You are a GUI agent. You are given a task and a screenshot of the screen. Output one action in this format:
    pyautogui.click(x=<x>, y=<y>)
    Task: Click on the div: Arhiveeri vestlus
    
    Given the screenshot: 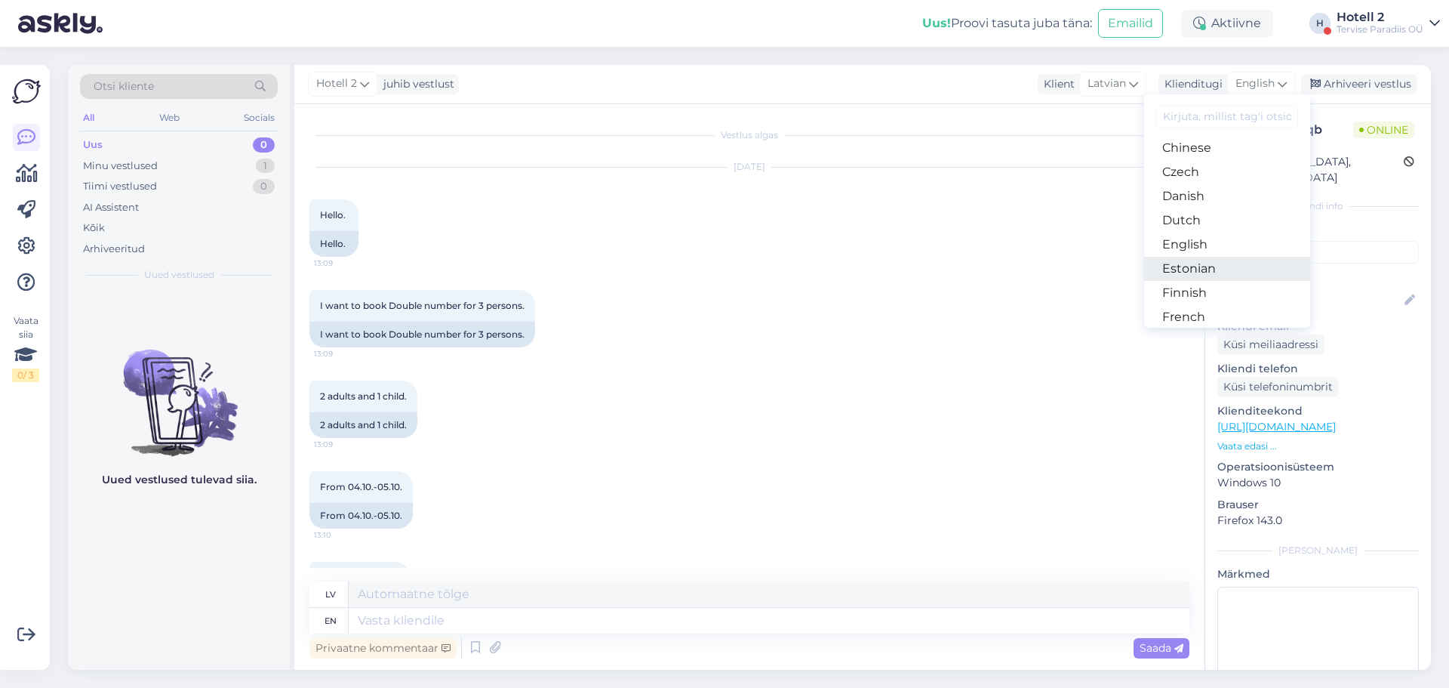 What is the action you would take?
    pyautogui.click(x=1359, y=84)
    